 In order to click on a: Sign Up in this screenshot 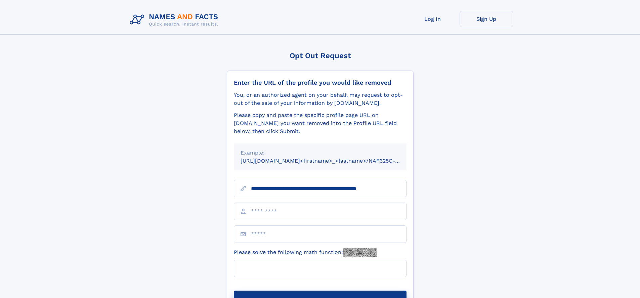, I will do `click(486, 19)`.